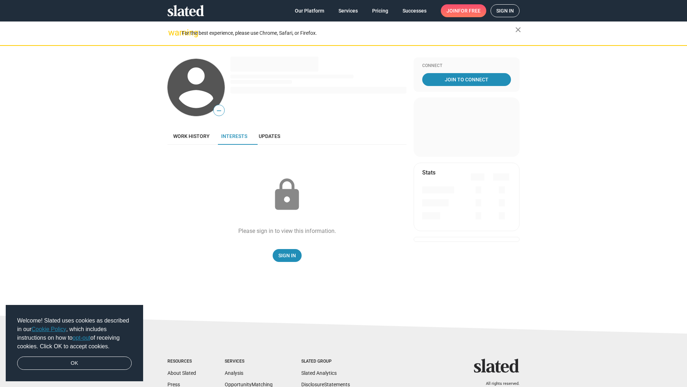 This screenshot has height=387, width=687. I want to click on a: Joinfor free, so click(464, 11).